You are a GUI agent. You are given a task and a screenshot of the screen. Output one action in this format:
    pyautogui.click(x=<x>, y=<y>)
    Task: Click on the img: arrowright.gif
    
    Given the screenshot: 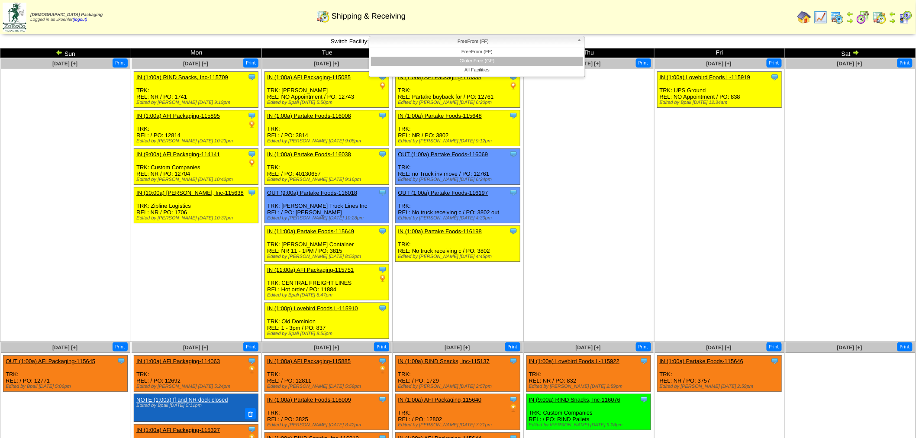 What is the action you would take?
    pyautogui.click(x=851, y=21)
    